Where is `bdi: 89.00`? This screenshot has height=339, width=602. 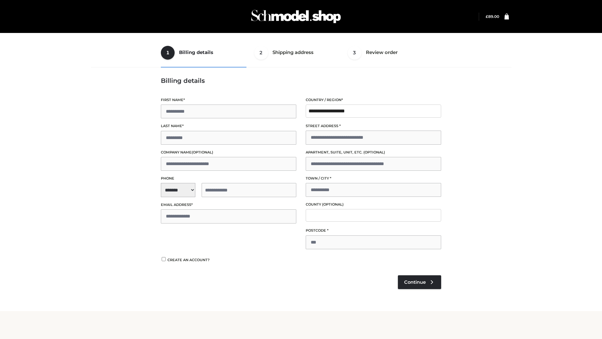
bdi: 89.00 is located at coordinates (492, 16).